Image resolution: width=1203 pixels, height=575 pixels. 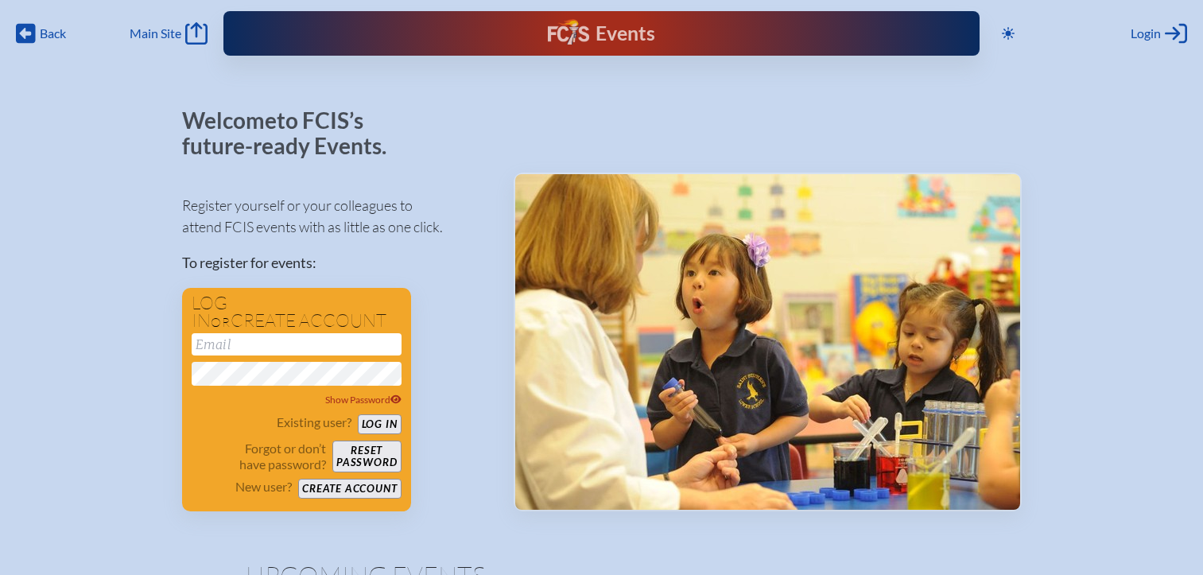 What do you see at coordinates (259, 456) in the screenshot?
I see `p: Forgot or don’t have password?` at bounding box center [259, 456].